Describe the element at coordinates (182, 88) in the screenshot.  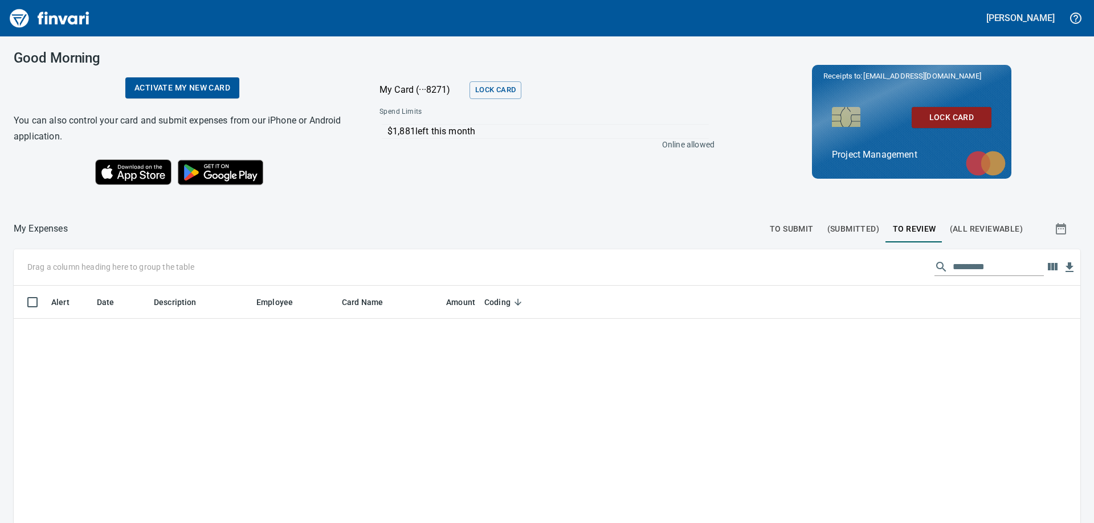
I see `a: Activate my new card` at that location.